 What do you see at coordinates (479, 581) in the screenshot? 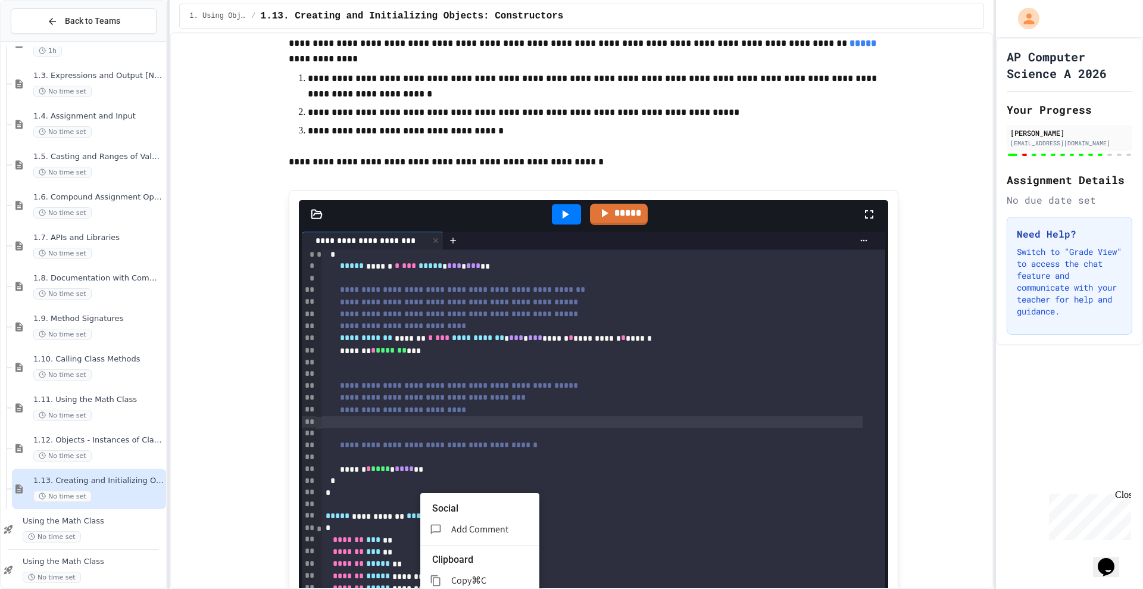
I see `p: ⌘C` at bounding box center [479, 581].